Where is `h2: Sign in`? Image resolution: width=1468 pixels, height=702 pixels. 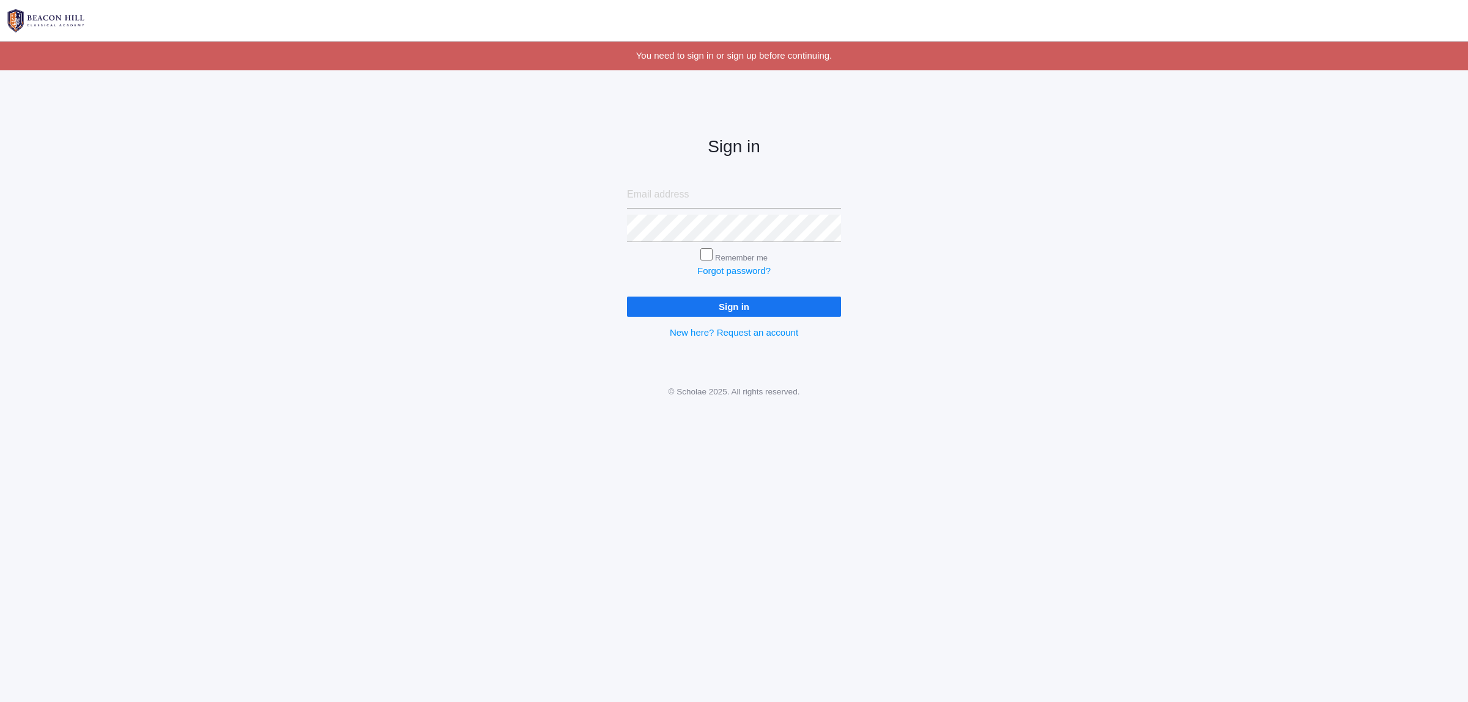
h2: Sign in is located at coordinates (734, 147).